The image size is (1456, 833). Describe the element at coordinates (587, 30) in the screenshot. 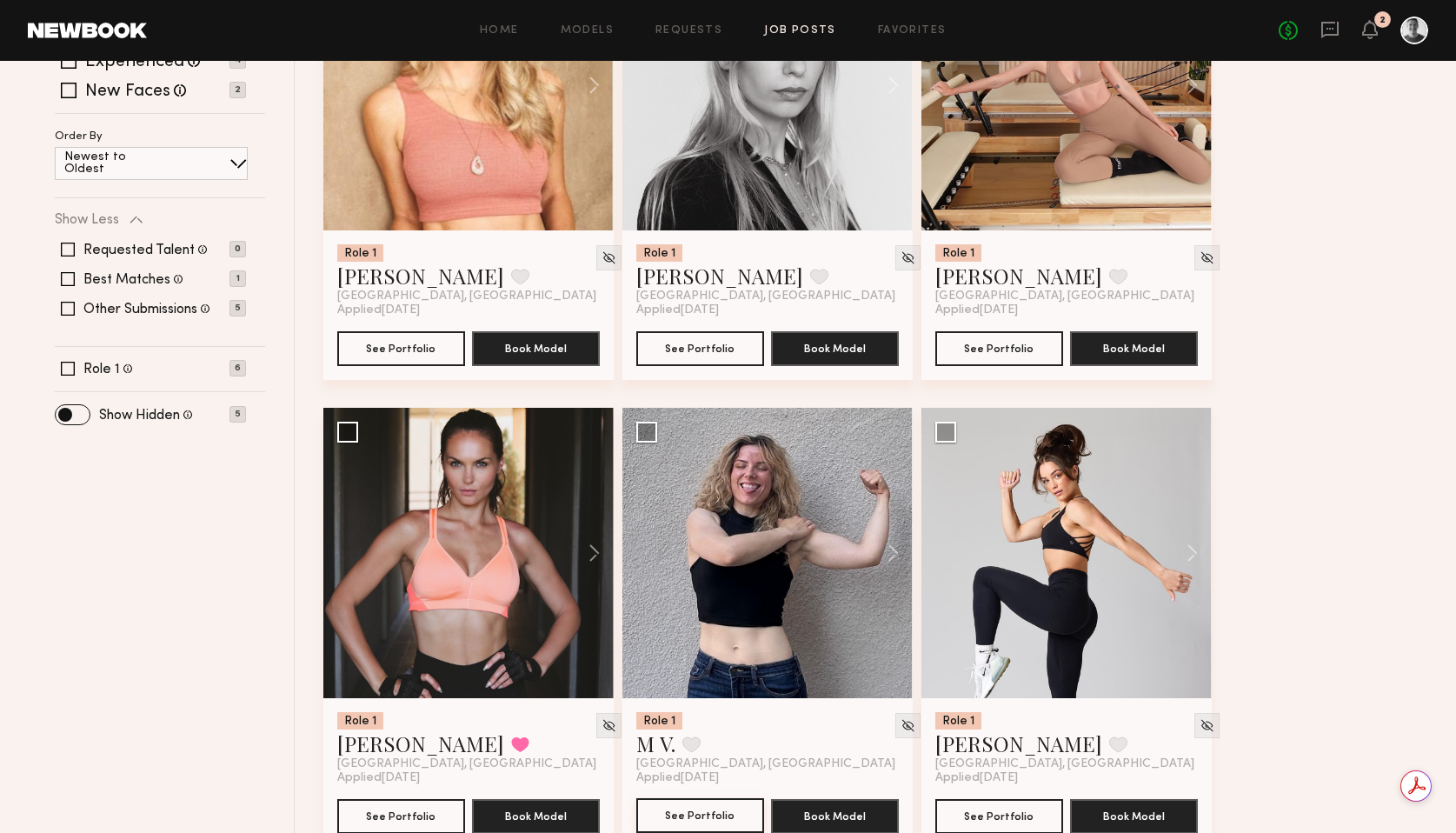

I see `a: Models` at that location.